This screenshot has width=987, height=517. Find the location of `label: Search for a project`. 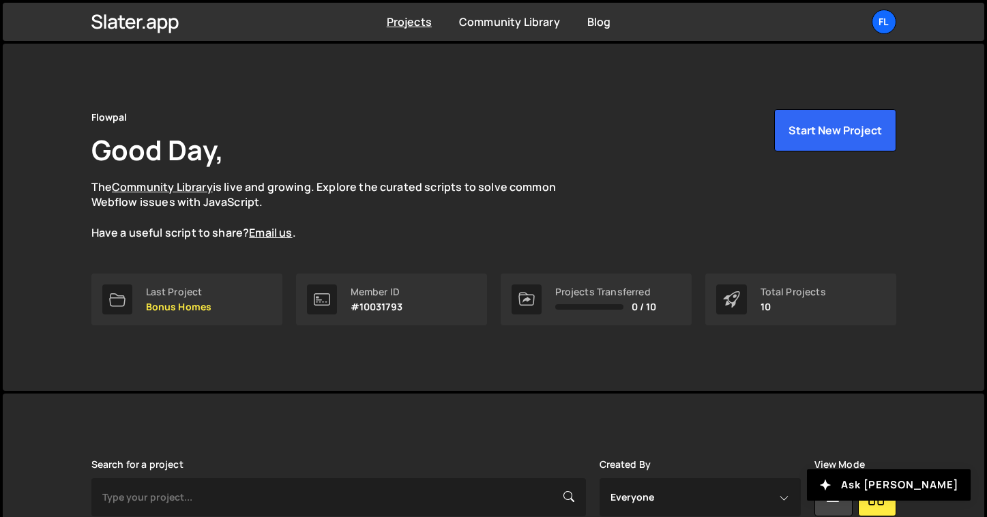

label: Search for a project is located at coordinates (137, 464).